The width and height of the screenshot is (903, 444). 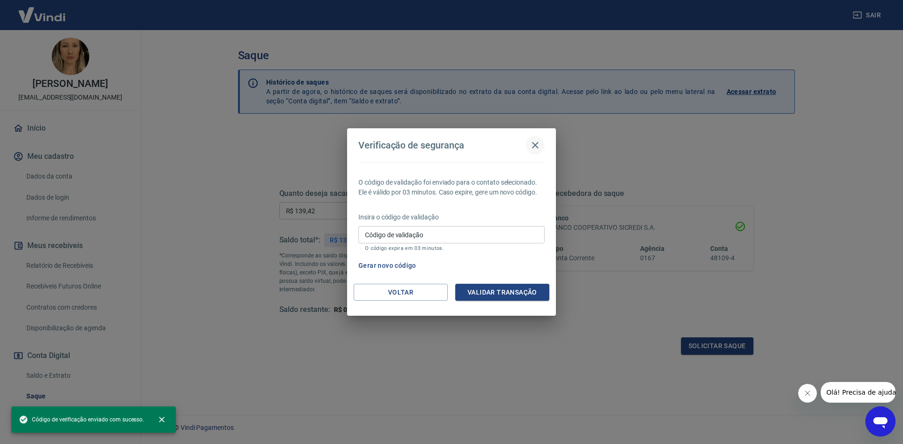 I want to click on p: O código expira em 03 minutos., so click(x=451, y=248).